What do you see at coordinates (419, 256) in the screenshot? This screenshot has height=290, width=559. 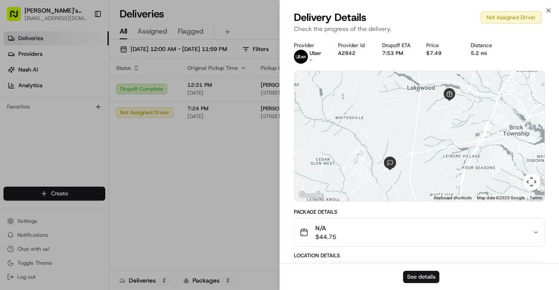 I see `div: Location Details` at bounding box center [419, 256].